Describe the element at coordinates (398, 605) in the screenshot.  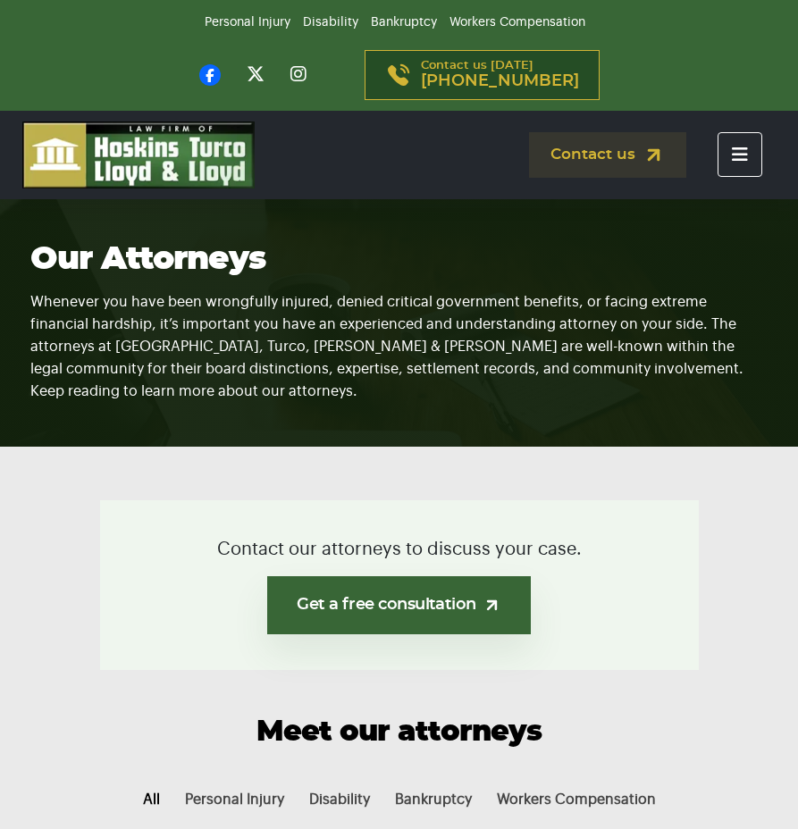
I see `a: Get a free consultation` at that location.